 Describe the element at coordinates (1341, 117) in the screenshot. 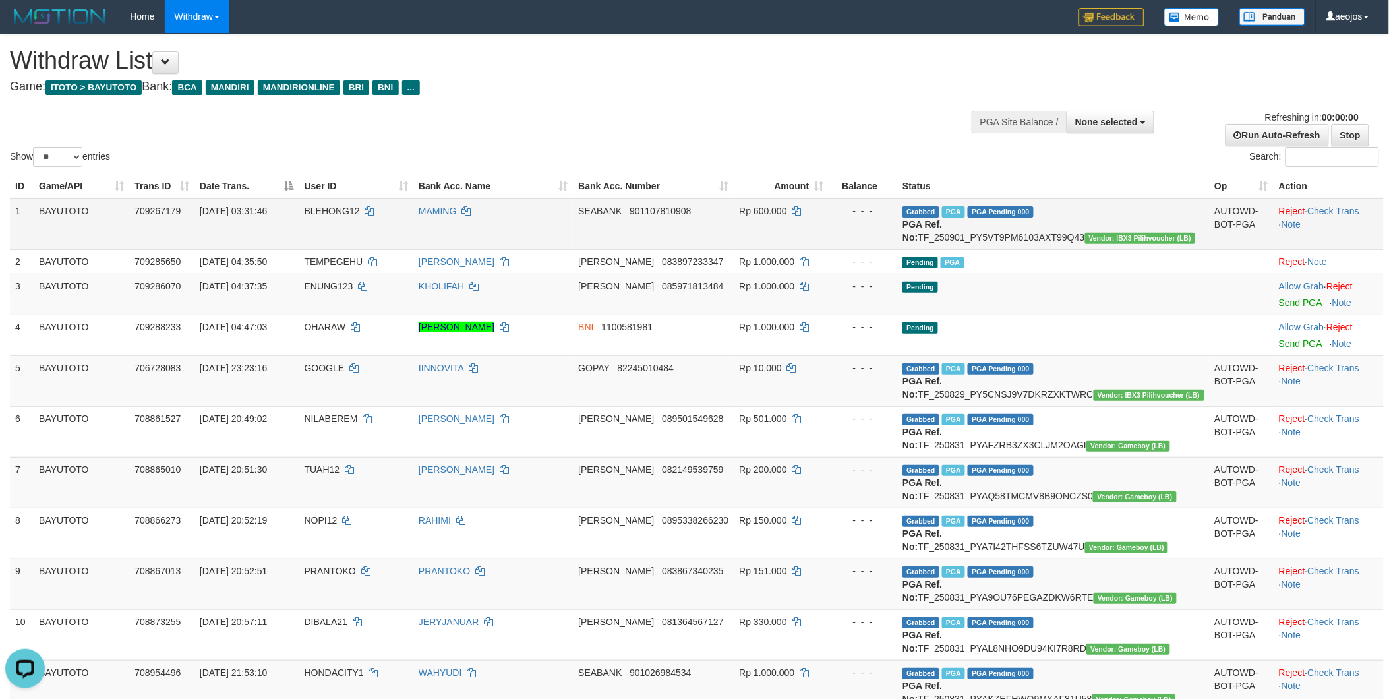

I see `strong: 00:00:00` at that location.